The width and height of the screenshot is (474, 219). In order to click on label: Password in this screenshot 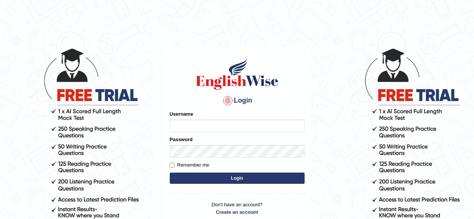, I will do `click(181, 139)`.